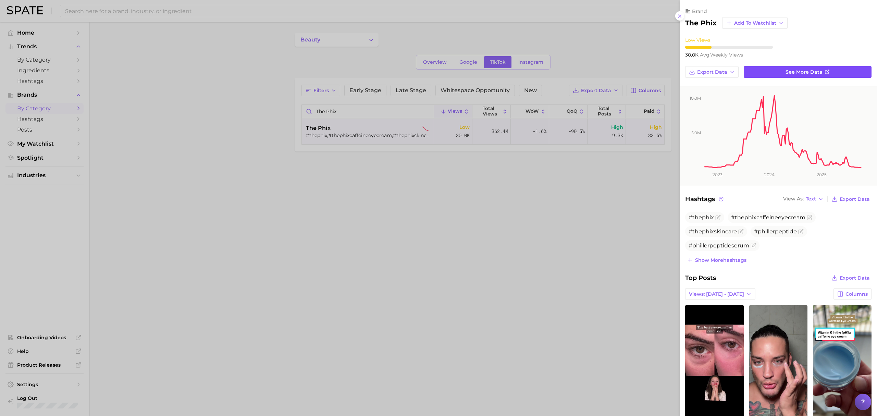 This screenshot has width=877, height=416. What do you see at coordinates (755, 23) in the screenshot?
I see `button: Add to Watchlist` at bounding box center [755, 23].